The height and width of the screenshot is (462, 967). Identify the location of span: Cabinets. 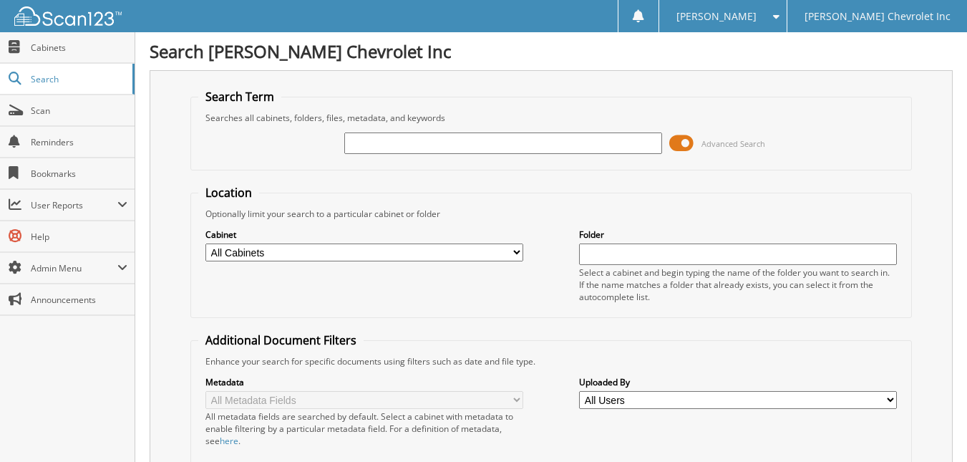
(79, 47).